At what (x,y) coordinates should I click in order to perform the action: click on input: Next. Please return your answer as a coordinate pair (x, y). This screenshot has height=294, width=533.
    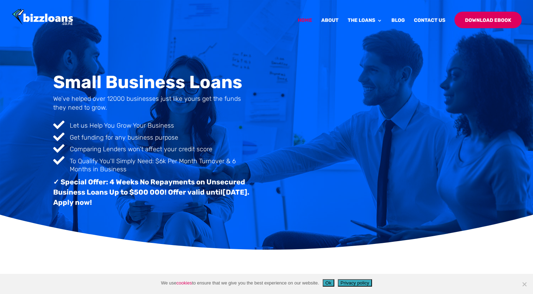
    Looking at the image, I should click on (310, 174).